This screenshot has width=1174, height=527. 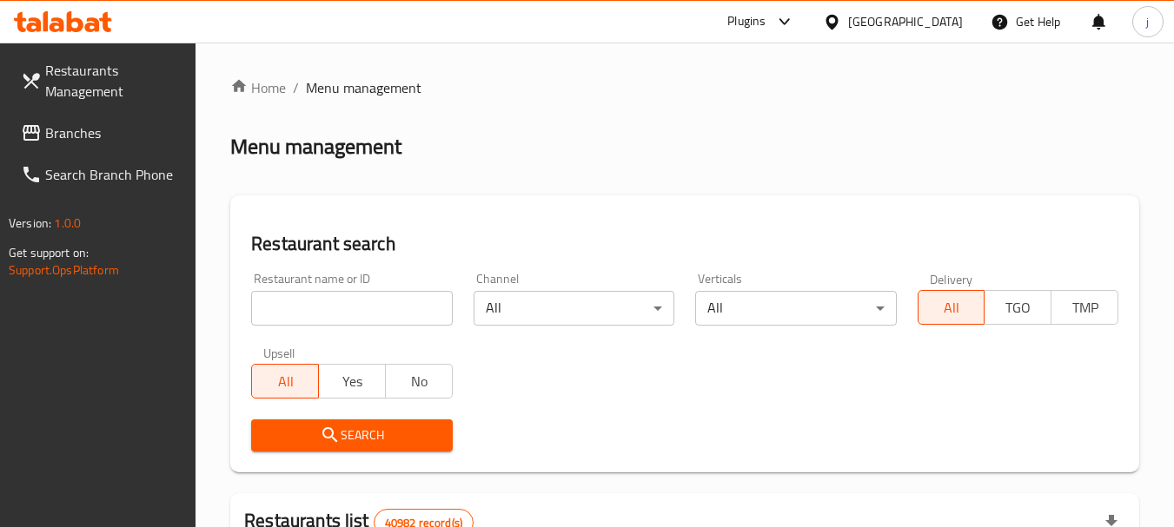 What do you see at coordinates (419, 381) in the screenshot?
I see `button: No` at bounding box center [419, 381].